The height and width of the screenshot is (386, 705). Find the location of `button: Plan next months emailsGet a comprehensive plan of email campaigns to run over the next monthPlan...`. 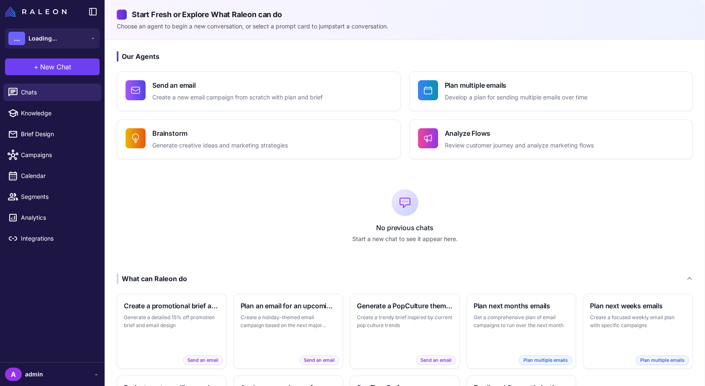

button: Plan next months emailsGet a comprehensive plan of email campaigns to run over the next monthPlan... is located at coordinates (521, 332).